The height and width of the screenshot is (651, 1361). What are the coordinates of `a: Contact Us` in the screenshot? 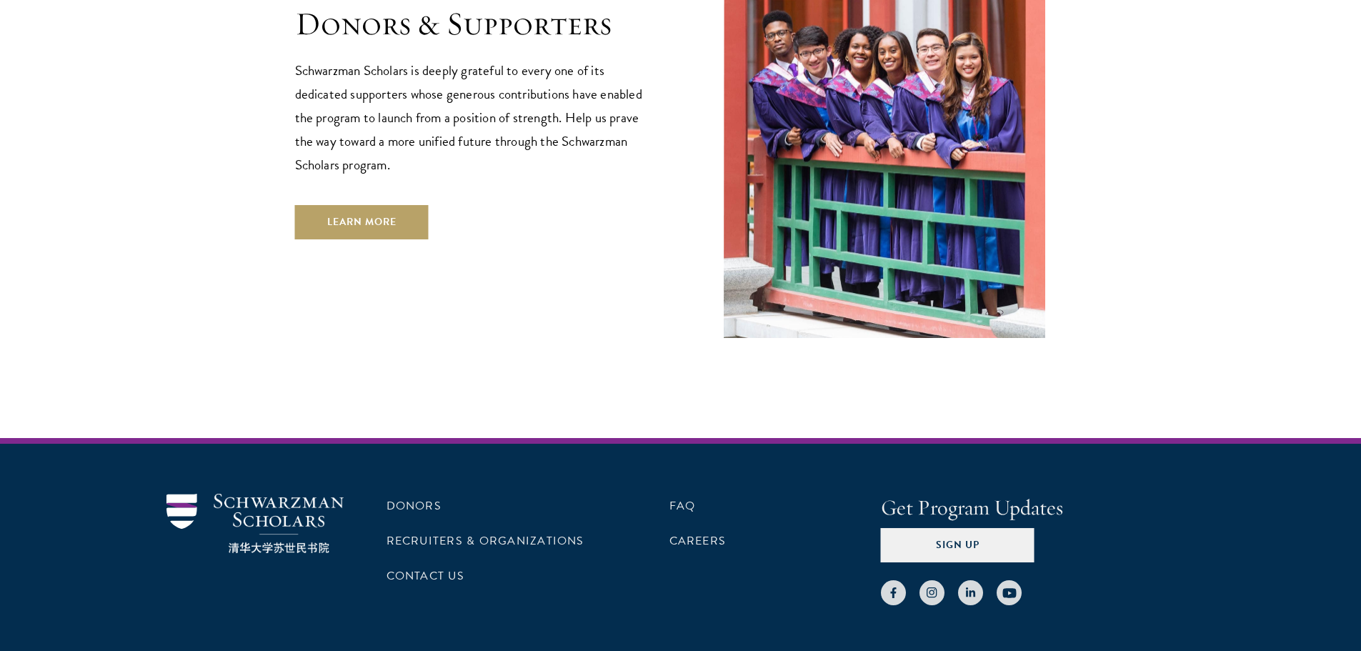 It's located at (425, 576).